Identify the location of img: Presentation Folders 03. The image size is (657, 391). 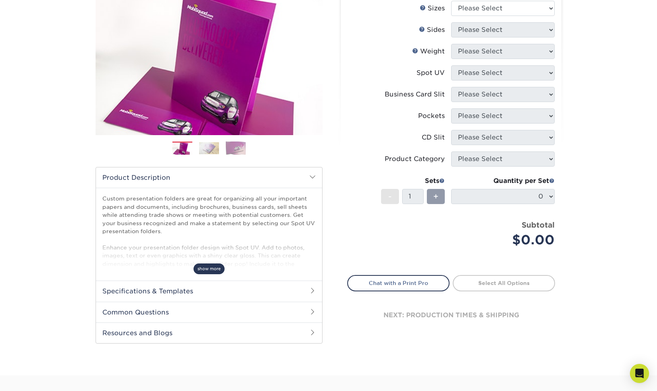
(236, 148).